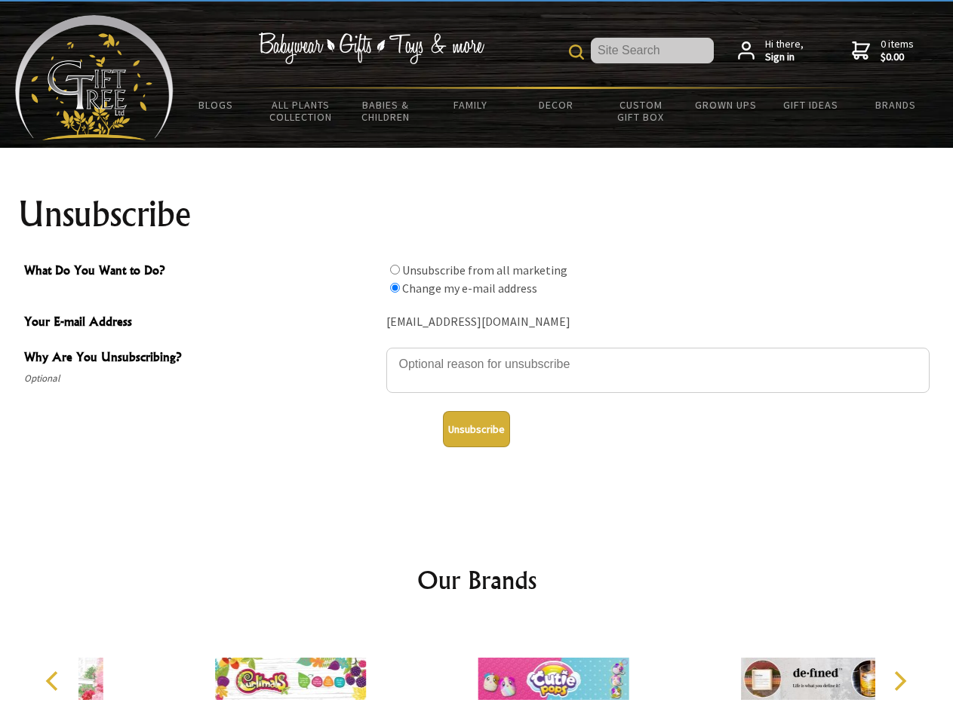  What do you see at coordinates (897, 57) in the screenshot?
I see `strong: $0.00` at bounding box center [897, 57].